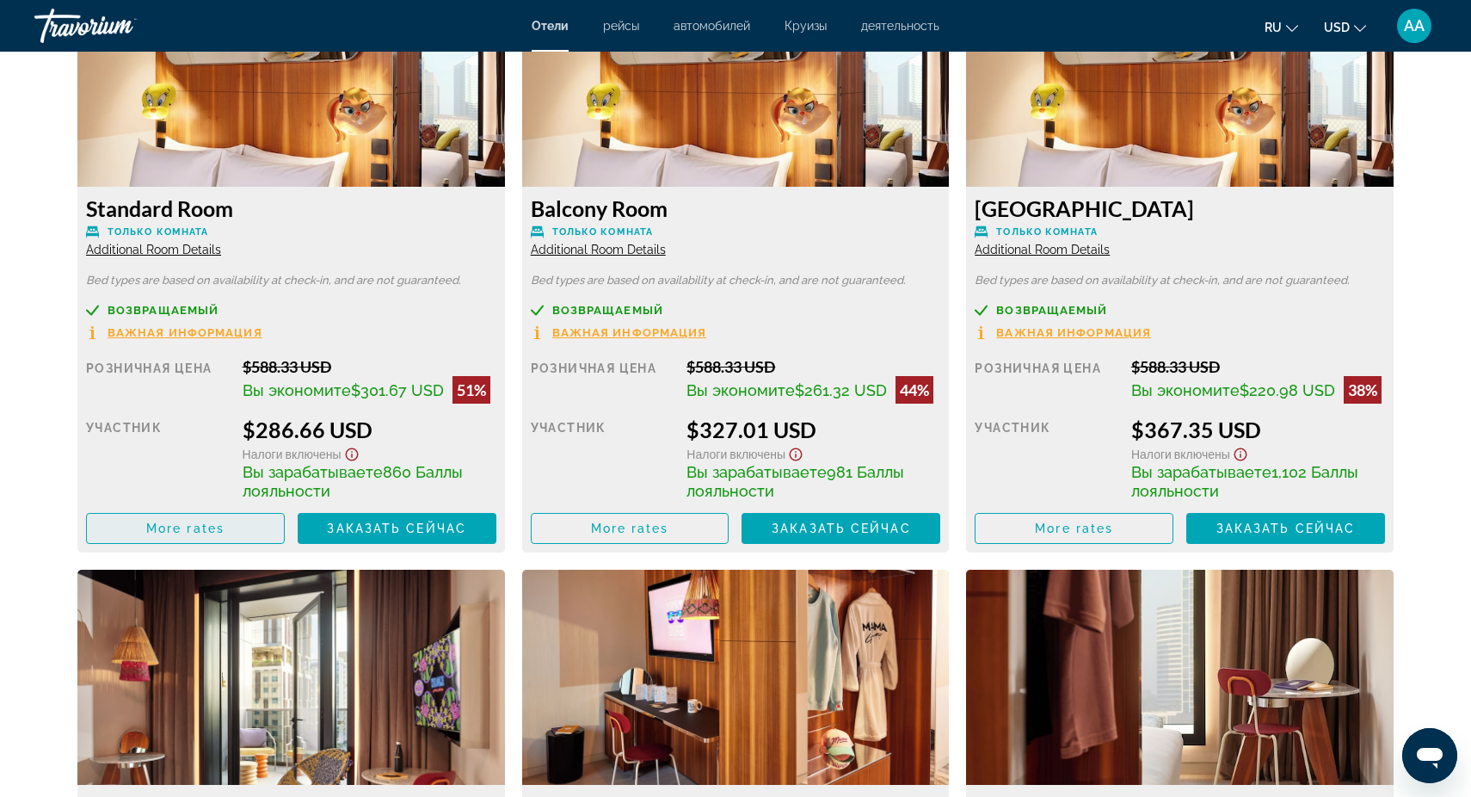 The image size is (1471, 797). Describe the element at coordinates (1258, 429) in the screenshot. I see `div: $367.35 USD` at that location.